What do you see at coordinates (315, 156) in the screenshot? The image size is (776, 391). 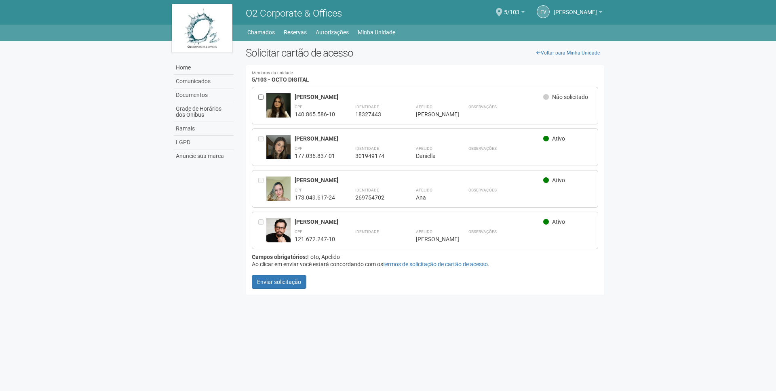 I see `div: 177.036.837-01` at bounding box center [315, 156].